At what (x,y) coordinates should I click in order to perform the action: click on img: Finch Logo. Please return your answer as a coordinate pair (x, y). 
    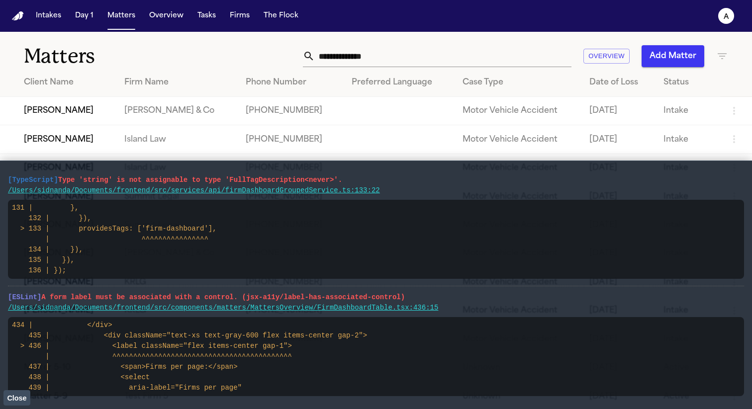
    Looking at the image, I should click on (18, 16).